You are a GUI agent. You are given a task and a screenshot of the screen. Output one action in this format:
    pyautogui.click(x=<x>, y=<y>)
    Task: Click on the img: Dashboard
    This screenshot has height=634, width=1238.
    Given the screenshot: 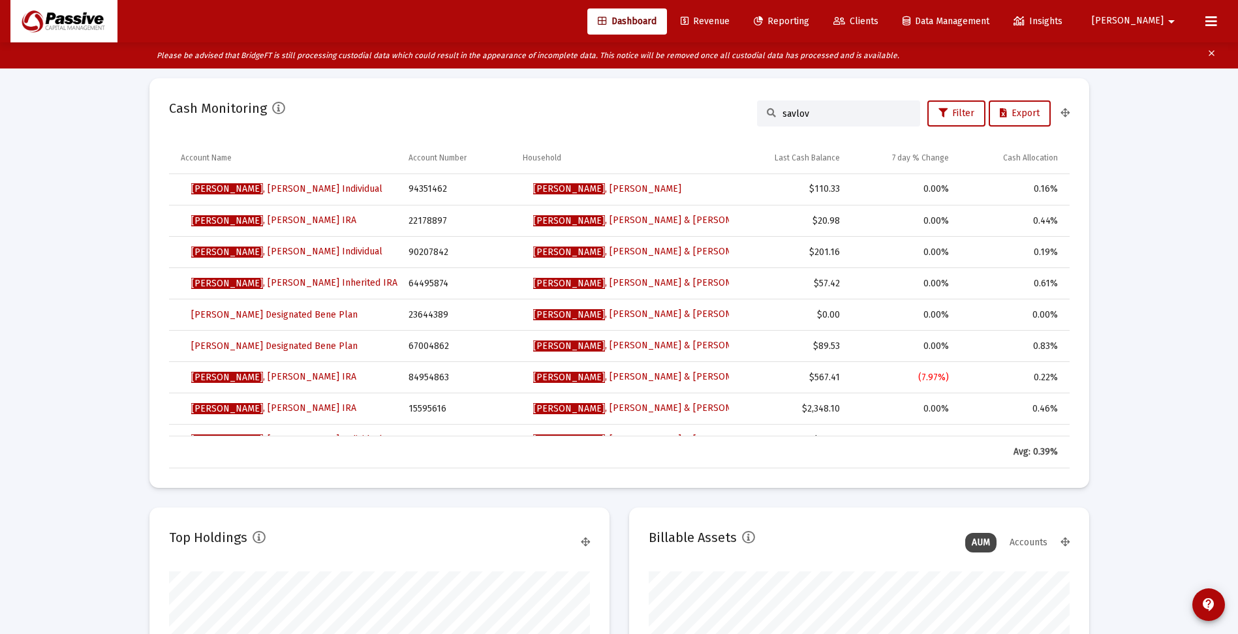 What is the action you would take?
    pyautogui.click(x=64, y=22)
    